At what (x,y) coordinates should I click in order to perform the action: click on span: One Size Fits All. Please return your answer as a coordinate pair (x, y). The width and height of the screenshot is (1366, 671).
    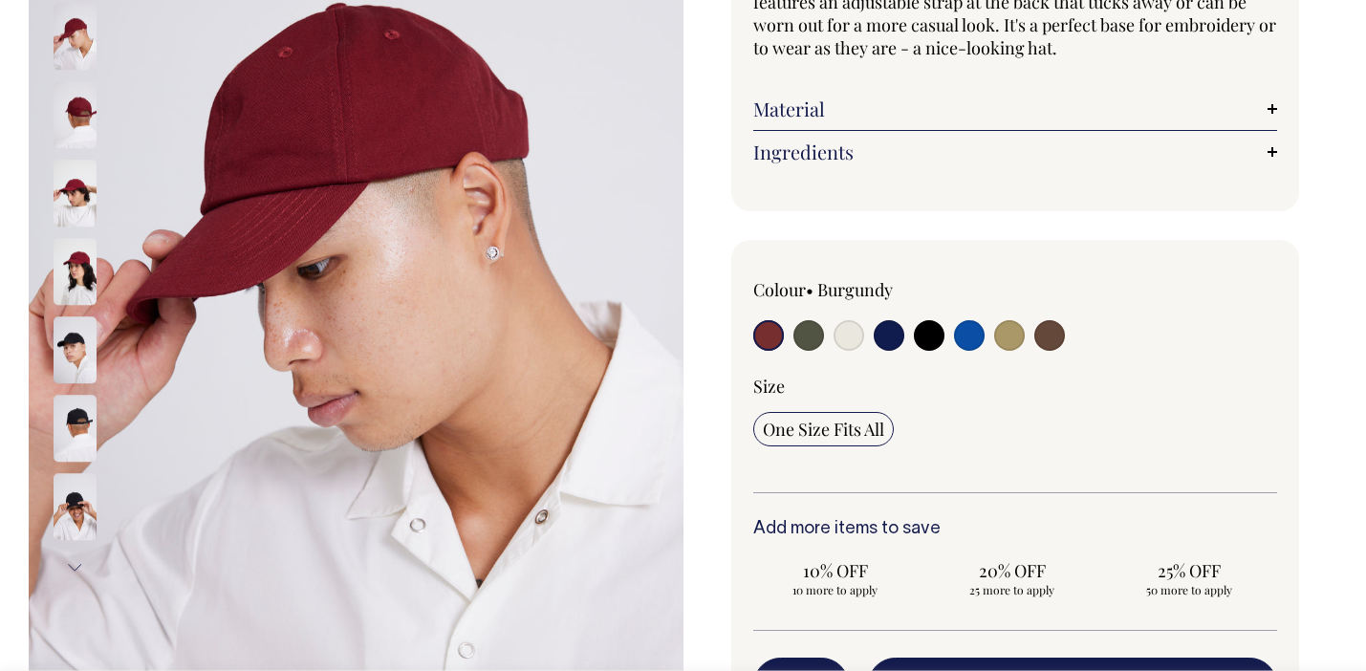
    Looking at the image, I should click on (823, 429).